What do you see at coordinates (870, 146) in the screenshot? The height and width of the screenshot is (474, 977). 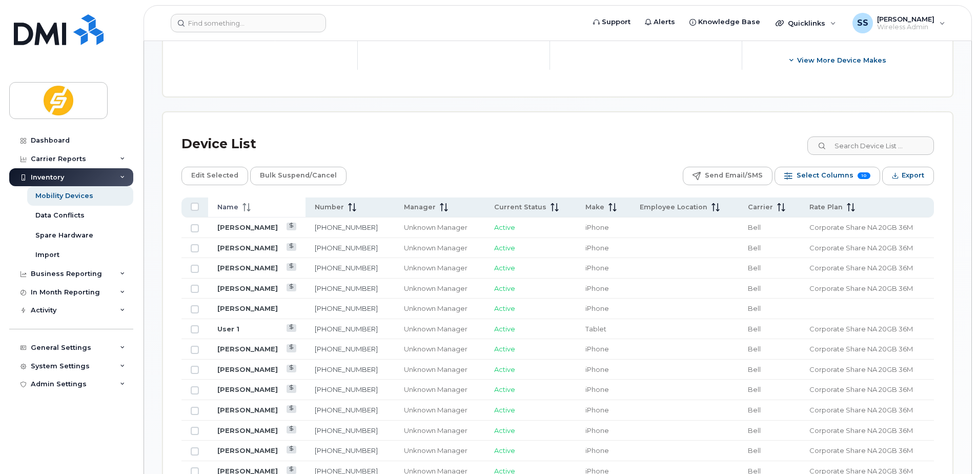 I see `input: Search Device List ...` at bounding box center [870, 146].